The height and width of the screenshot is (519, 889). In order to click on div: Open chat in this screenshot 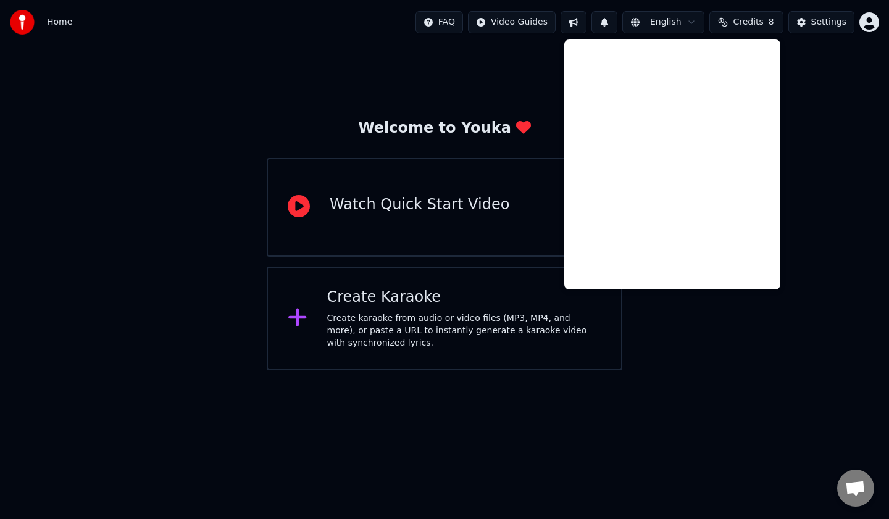, I will do `click(855, 488)`.